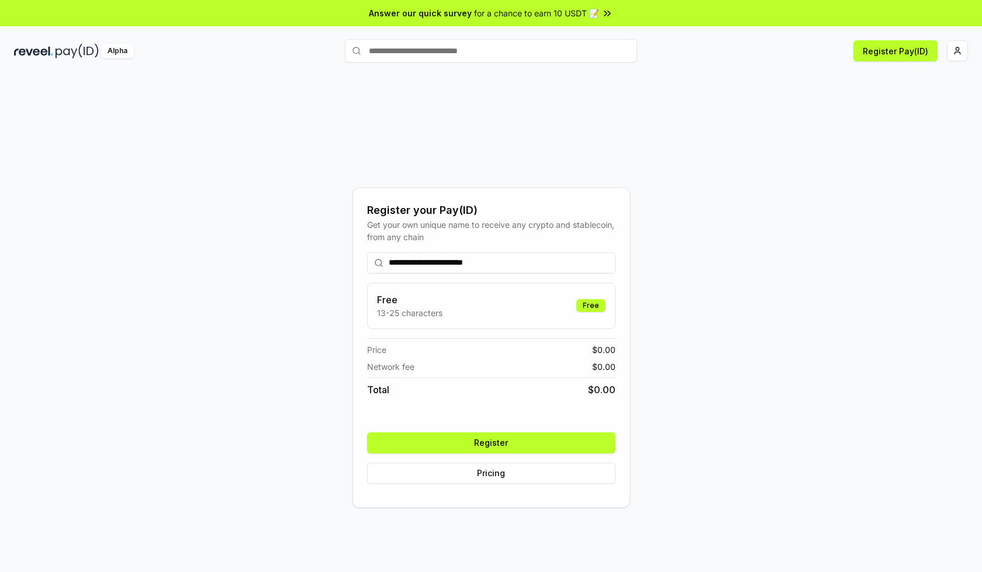 The image size is (982, 572). Describe the element at coordinates (117, 51) in the screenshot. I see `div: Alpha` at that location.